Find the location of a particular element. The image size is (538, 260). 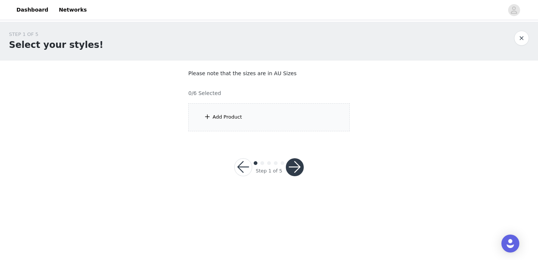

p: Please note that the sizes are in AU Sizes is located at coordinates (269, 73).